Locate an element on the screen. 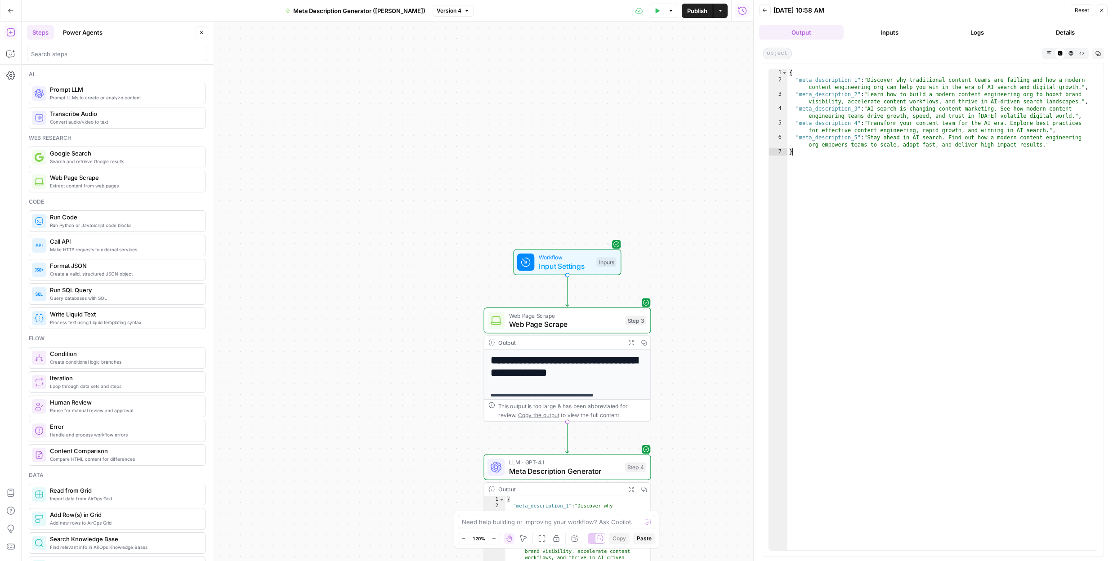 The image size is (1113, 561). div: 3 is located at coordinates (778, 98).